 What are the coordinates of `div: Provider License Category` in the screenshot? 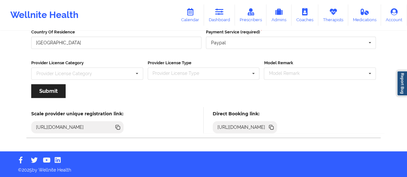 It's located at (64, 74).